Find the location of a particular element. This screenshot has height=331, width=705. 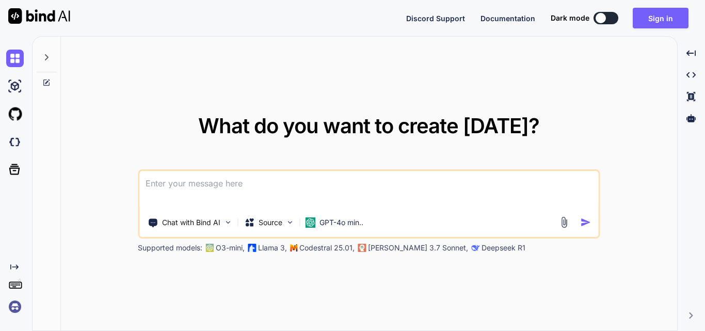

p: GPT-4o min.. is located at coordinates (341, 222).